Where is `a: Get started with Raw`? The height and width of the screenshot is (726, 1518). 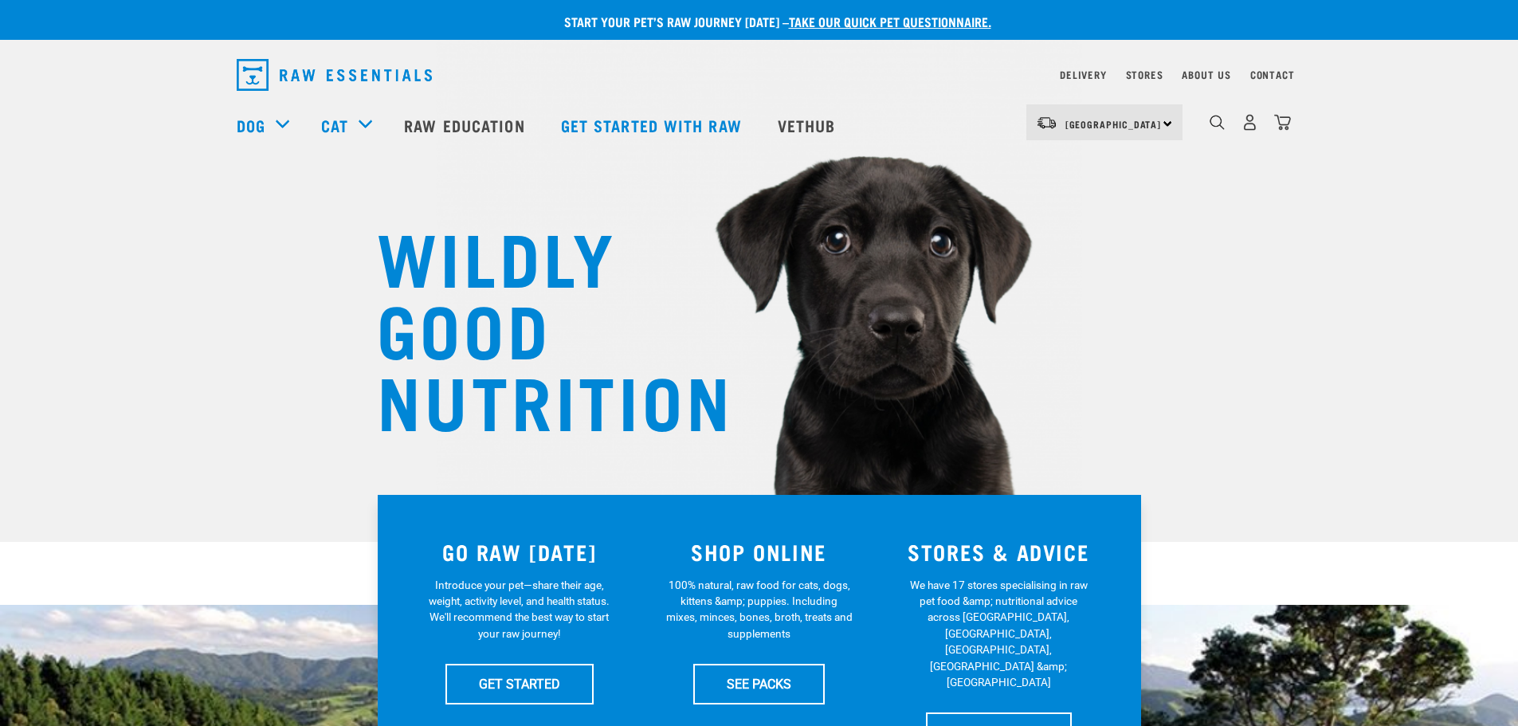
a: Get started with Raw is located at coordinates (653, 125).